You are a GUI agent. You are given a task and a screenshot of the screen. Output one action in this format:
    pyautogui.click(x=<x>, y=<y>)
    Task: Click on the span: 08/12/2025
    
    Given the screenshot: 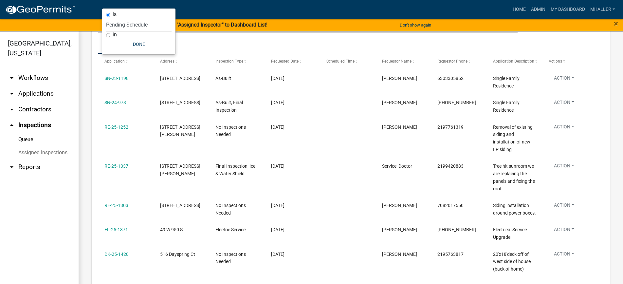 What is the action you would take?
    pyautogui.click(x=278, y=127)
    